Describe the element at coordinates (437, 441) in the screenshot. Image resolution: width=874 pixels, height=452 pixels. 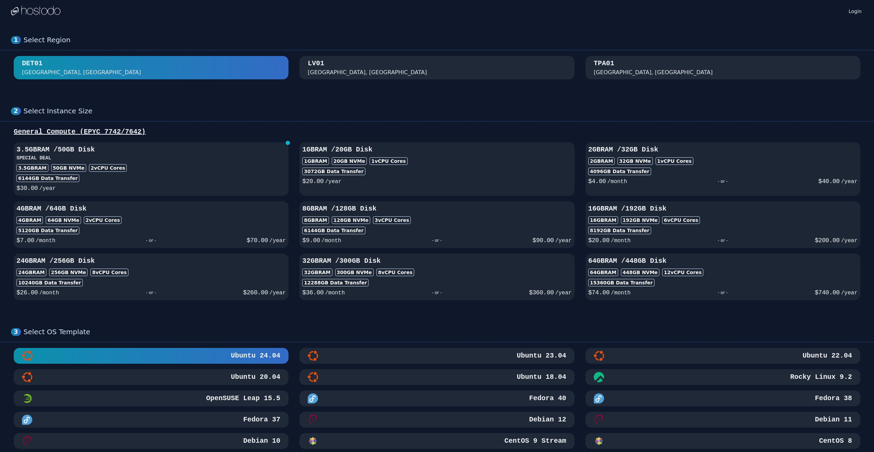
I see `button: CentOS 9 StreamCentOS 9 Stream` at that location.